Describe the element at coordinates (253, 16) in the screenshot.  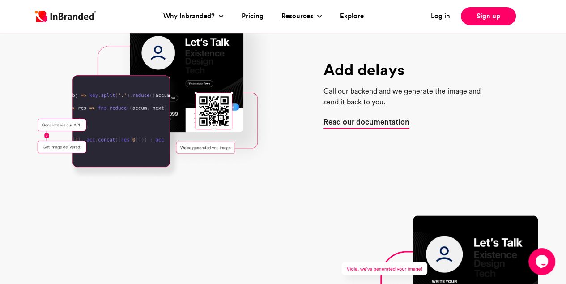
I see `a: Pricing` at that location.